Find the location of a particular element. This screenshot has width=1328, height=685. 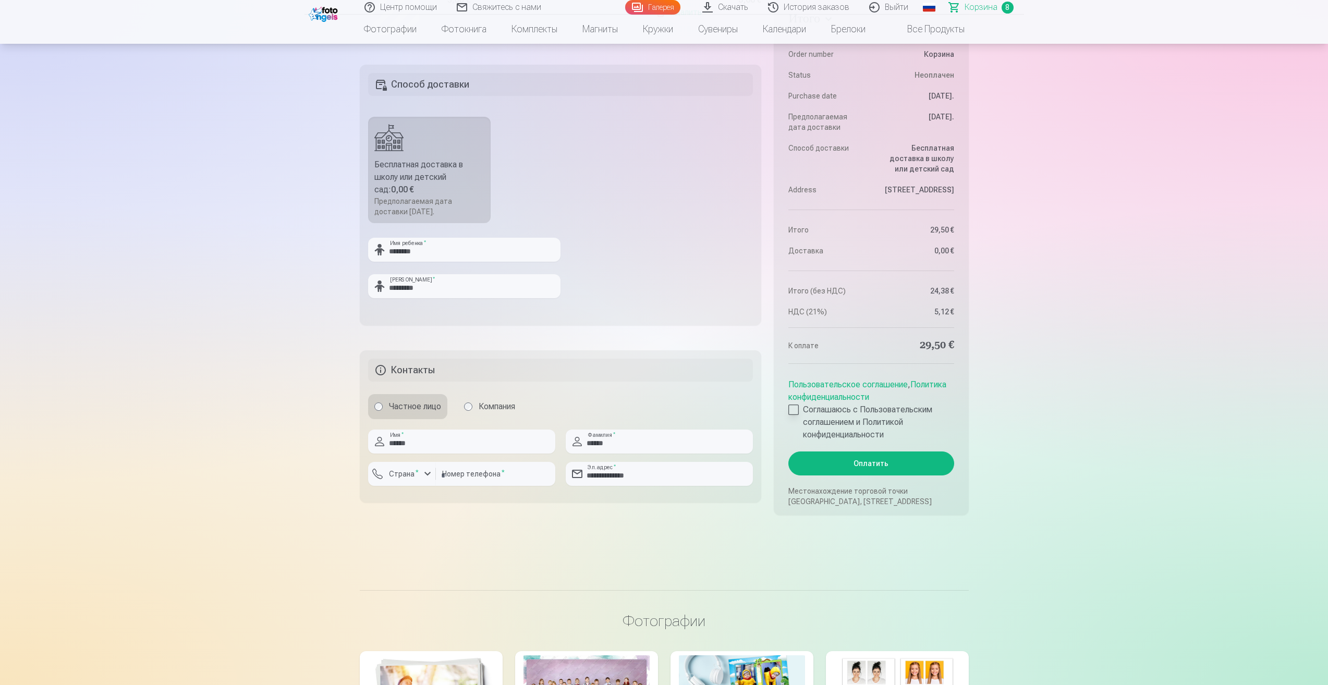

dt: Address is located at coordinates (827, 190).